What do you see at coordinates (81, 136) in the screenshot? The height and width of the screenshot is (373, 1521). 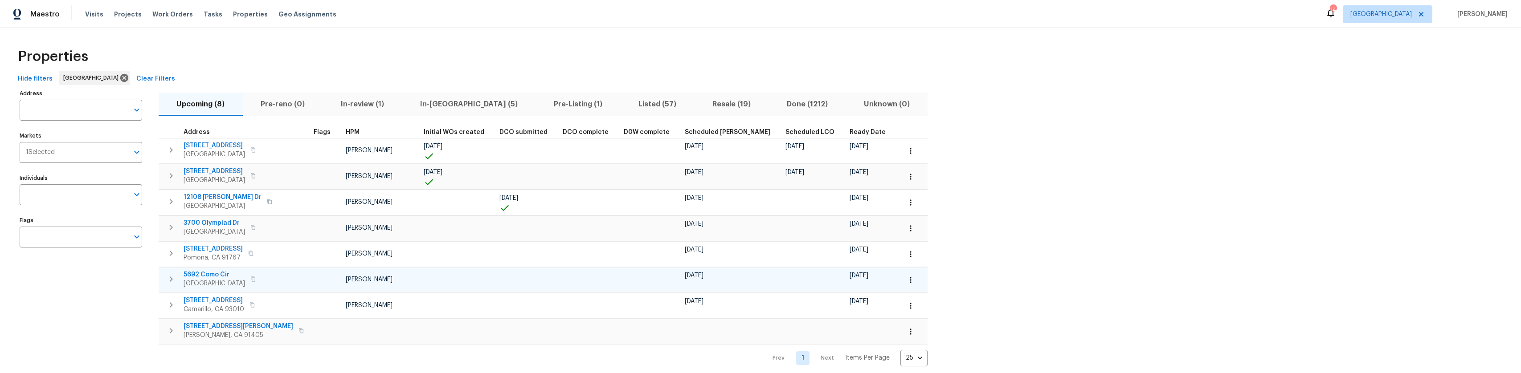 I see `label: Markets` at bounding box center [81, 136].